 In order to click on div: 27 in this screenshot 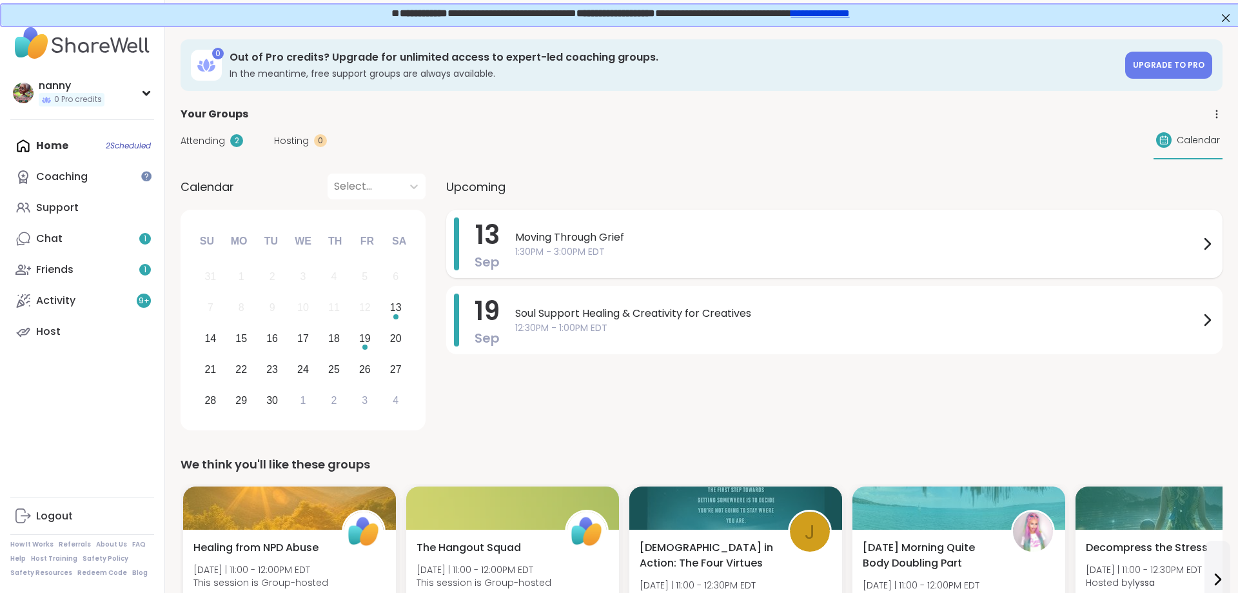, I will do `click(396, 369)`.